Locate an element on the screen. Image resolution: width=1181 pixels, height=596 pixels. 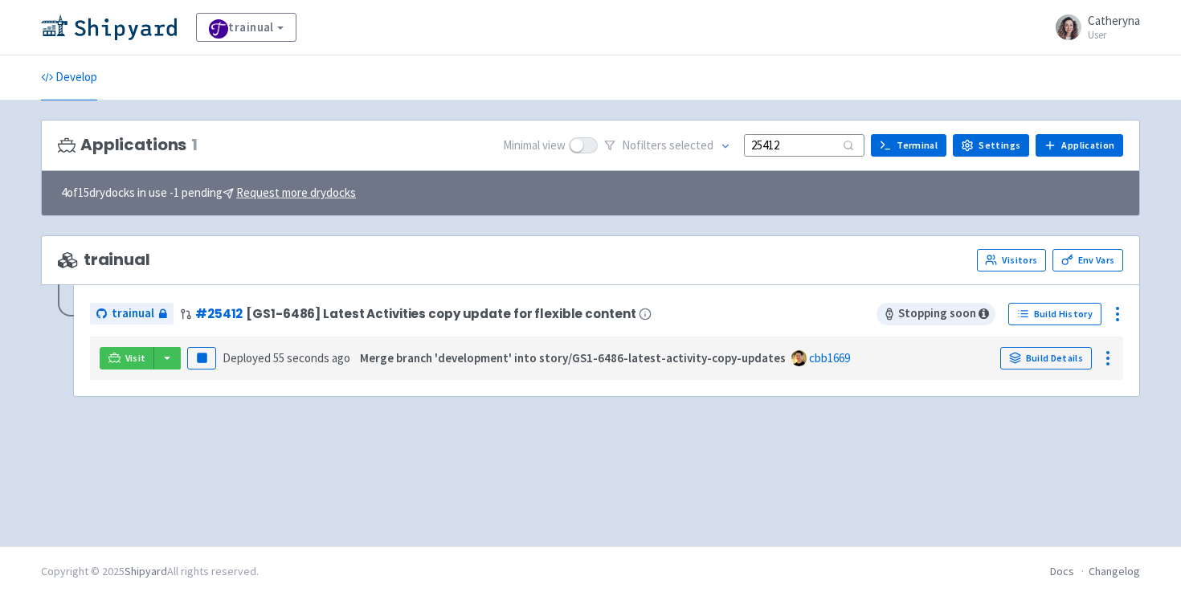
a: Build Details is located at coordinates (1046, 358).